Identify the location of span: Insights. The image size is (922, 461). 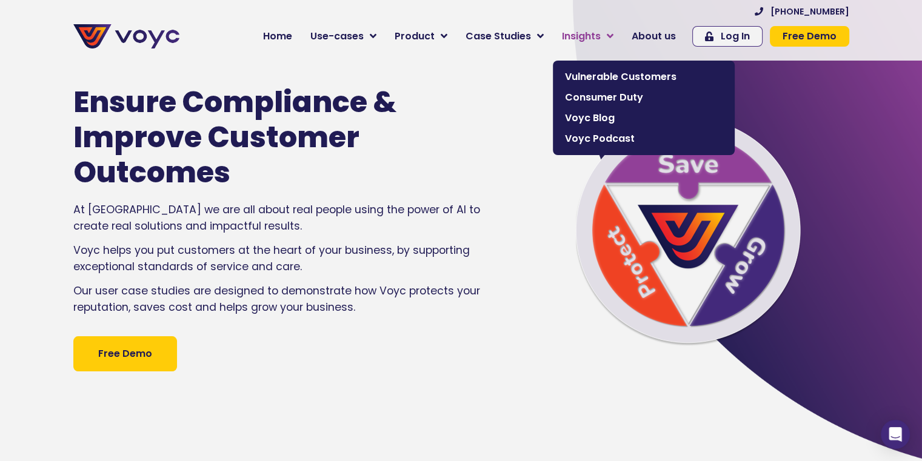
(581, 36).